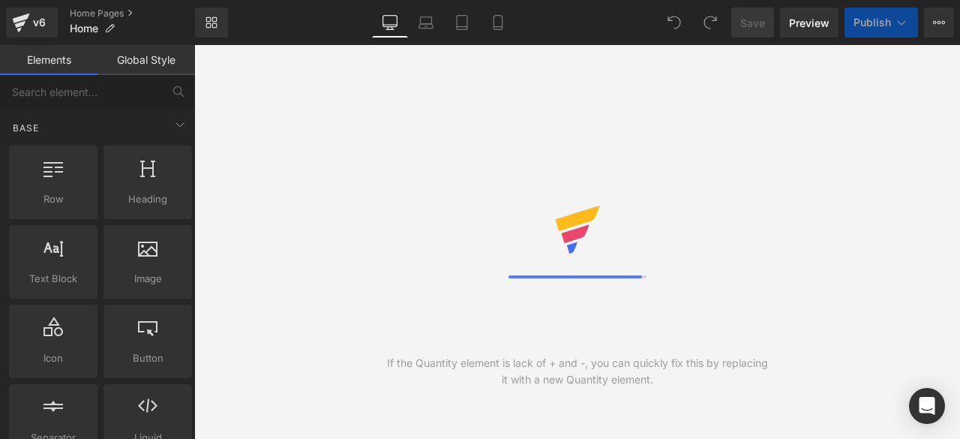  What do you see at coordinates (84, 29) in the screenshot?
I see `span: Home` at bounding box center [84, 29].